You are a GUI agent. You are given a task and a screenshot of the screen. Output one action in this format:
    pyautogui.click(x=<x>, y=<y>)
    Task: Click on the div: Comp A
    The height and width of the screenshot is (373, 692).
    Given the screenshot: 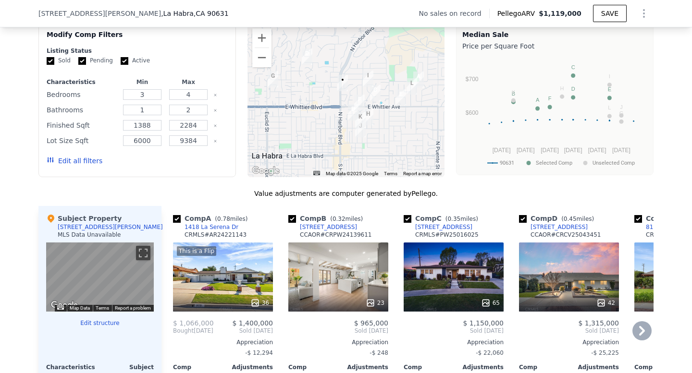 What is the action you would take?
    pyautogui.click(x=212, y=219)
    